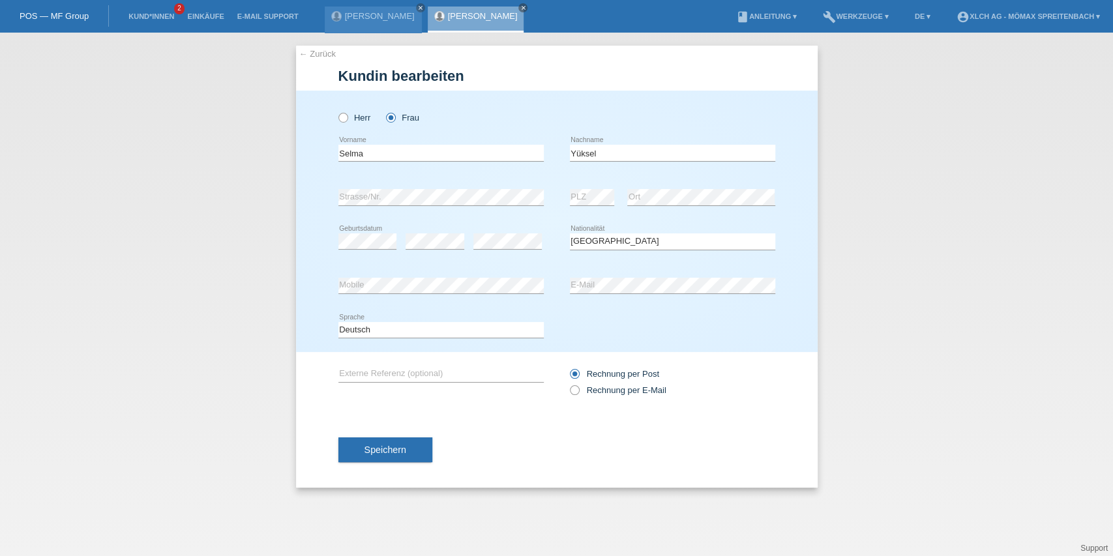 Image resolution: width=1113 pixels, height=556 pixels. Describe the element at coordinates (557, 76) in the screenshot. I see `h1: Kundin bearbeiten` at that location.